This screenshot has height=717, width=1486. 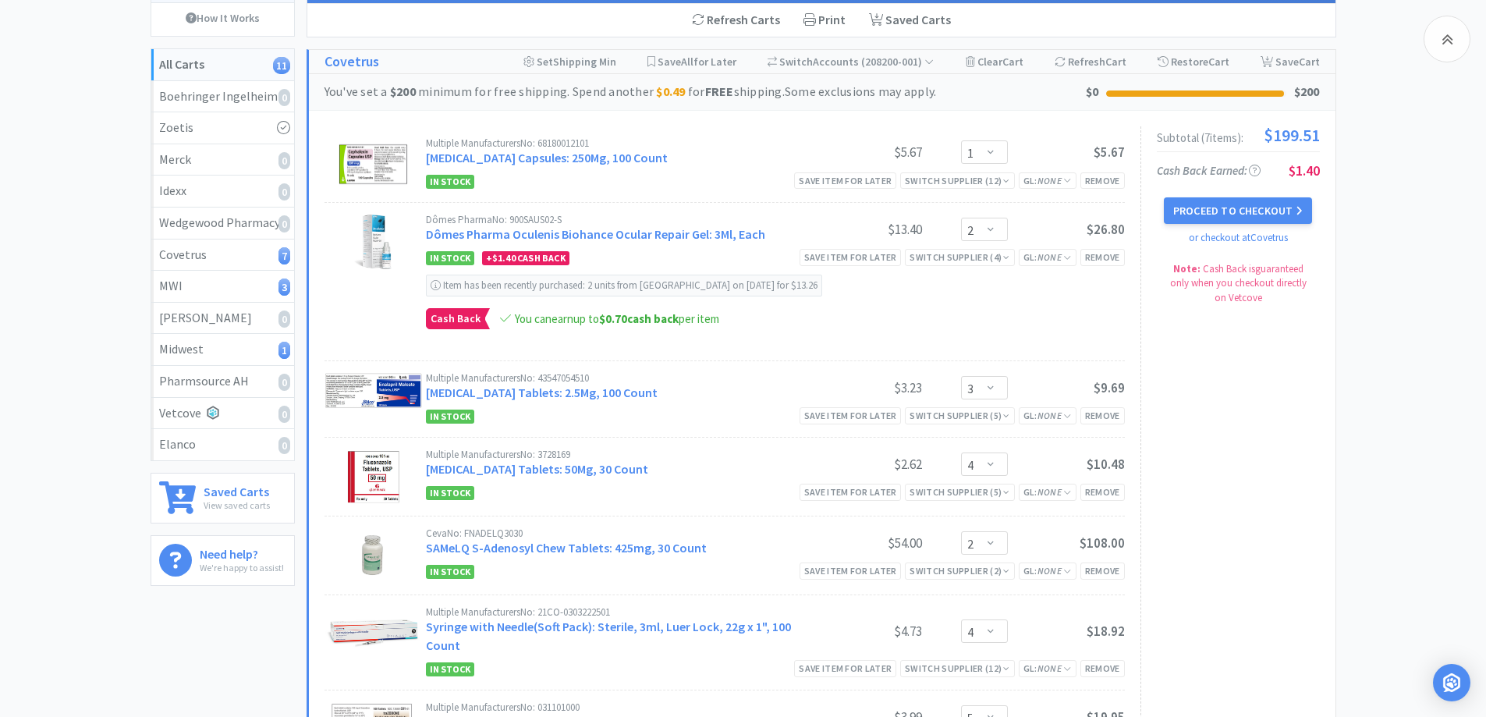 What do you see at coordinates (222, 128) in the screenshot?
I see `a: Zoetis` at bounding box center [222, 128].